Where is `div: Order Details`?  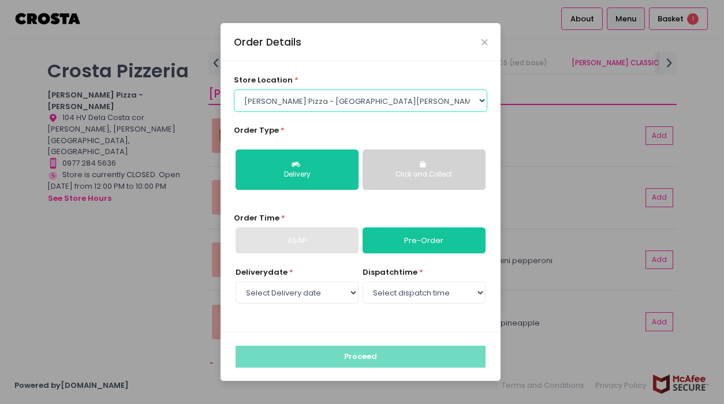
div: Order Details is located at coordinates (267, 42).